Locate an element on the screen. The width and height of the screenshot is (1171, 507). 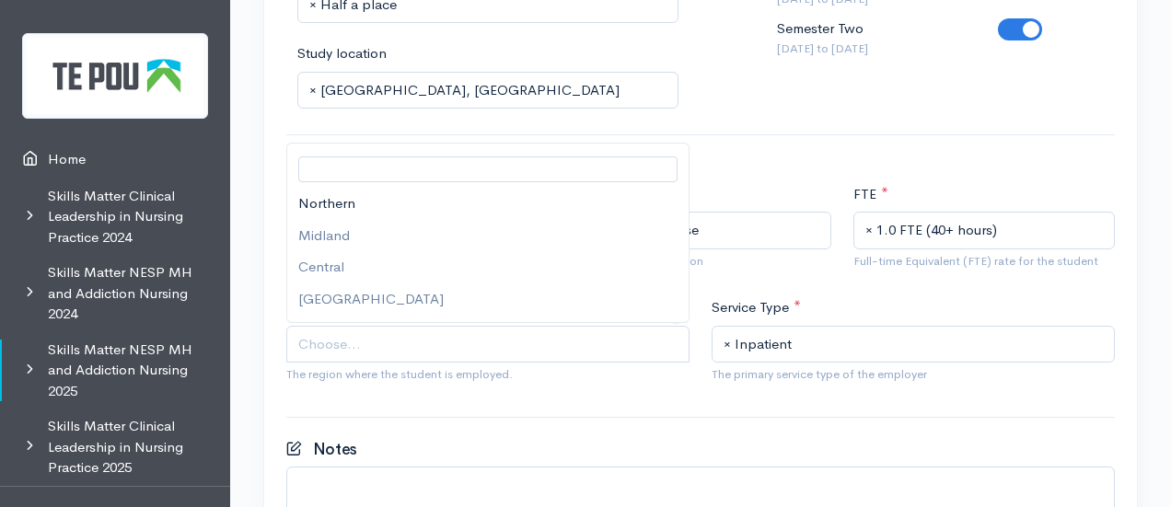
h3: Notes is located at coordinates (321, 449).